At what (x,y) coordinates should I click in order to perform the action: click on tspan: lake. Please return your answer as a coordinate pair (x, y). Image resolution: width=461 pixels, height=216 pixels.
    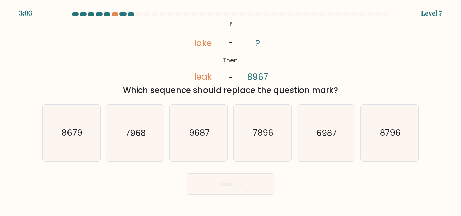
    Looking at the image, I should click on (203, 43).